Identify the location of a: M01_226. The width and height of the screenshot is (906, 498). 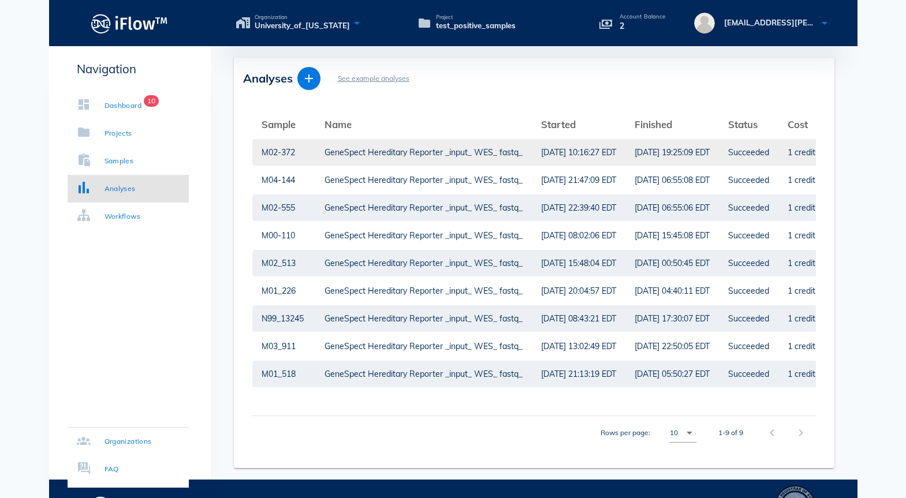
(283, 291).